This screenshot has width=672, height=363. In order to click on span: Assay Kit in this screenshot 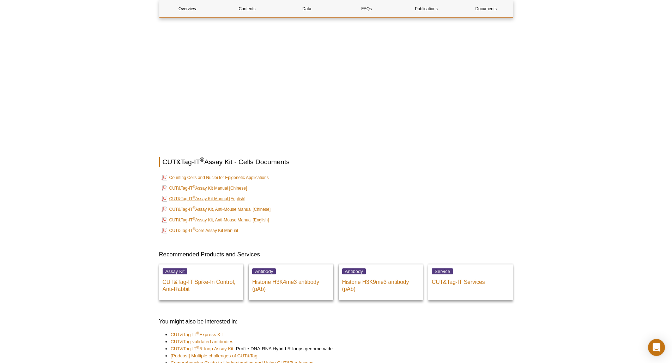, I will do `click(175, 271)`.